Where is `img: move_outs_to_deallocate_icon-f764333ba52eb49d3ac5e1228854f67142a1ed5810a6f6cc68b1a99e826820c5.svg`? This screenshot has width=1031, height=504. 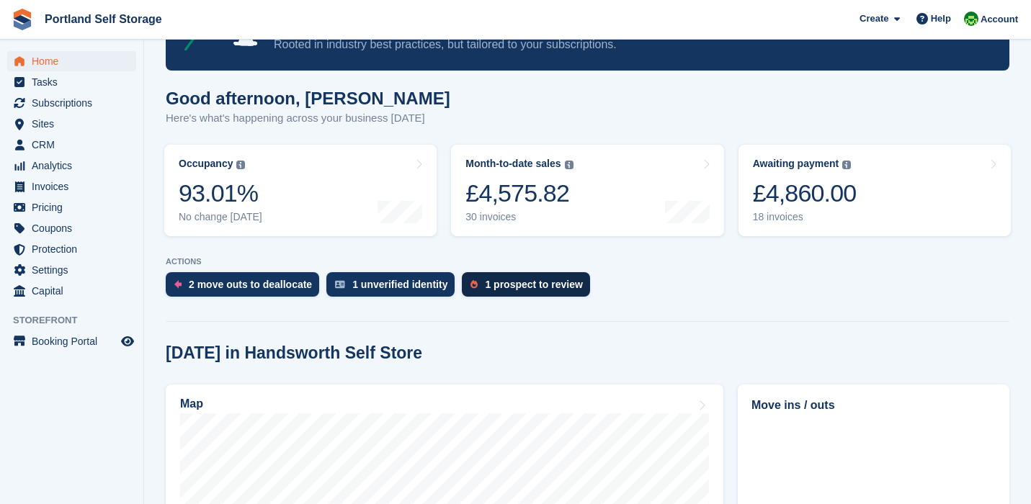
img: move_outs_to_deallocate_icon-f764333ba52eb49d3ac5e1228854f67142a1ed5810a6f6cc68b1a99e826820c5.svg is located at coordinates (178, 285).